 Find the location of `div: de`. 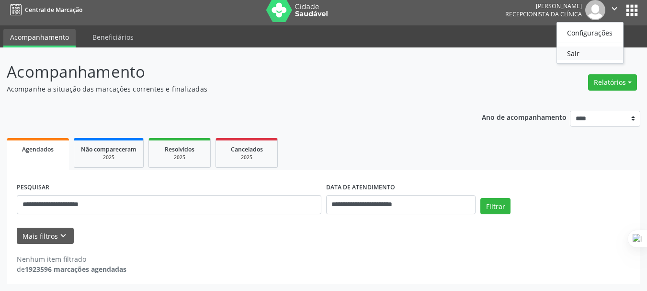

div: de is located at coordinates (71, 269).